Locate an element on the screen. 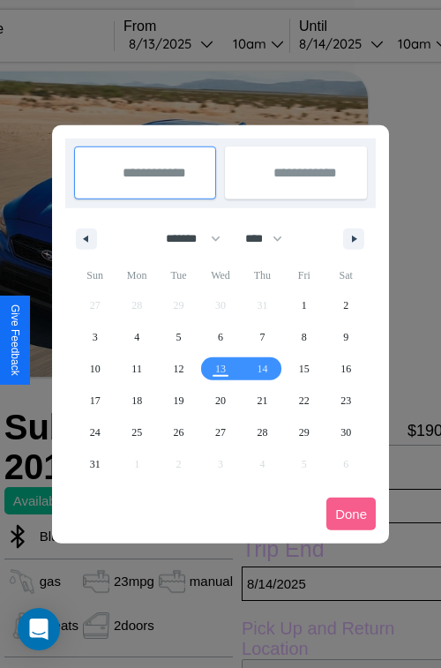 The height and width of the screenshot is (668, 441). button: 10 is located at coordinates (94, 369).